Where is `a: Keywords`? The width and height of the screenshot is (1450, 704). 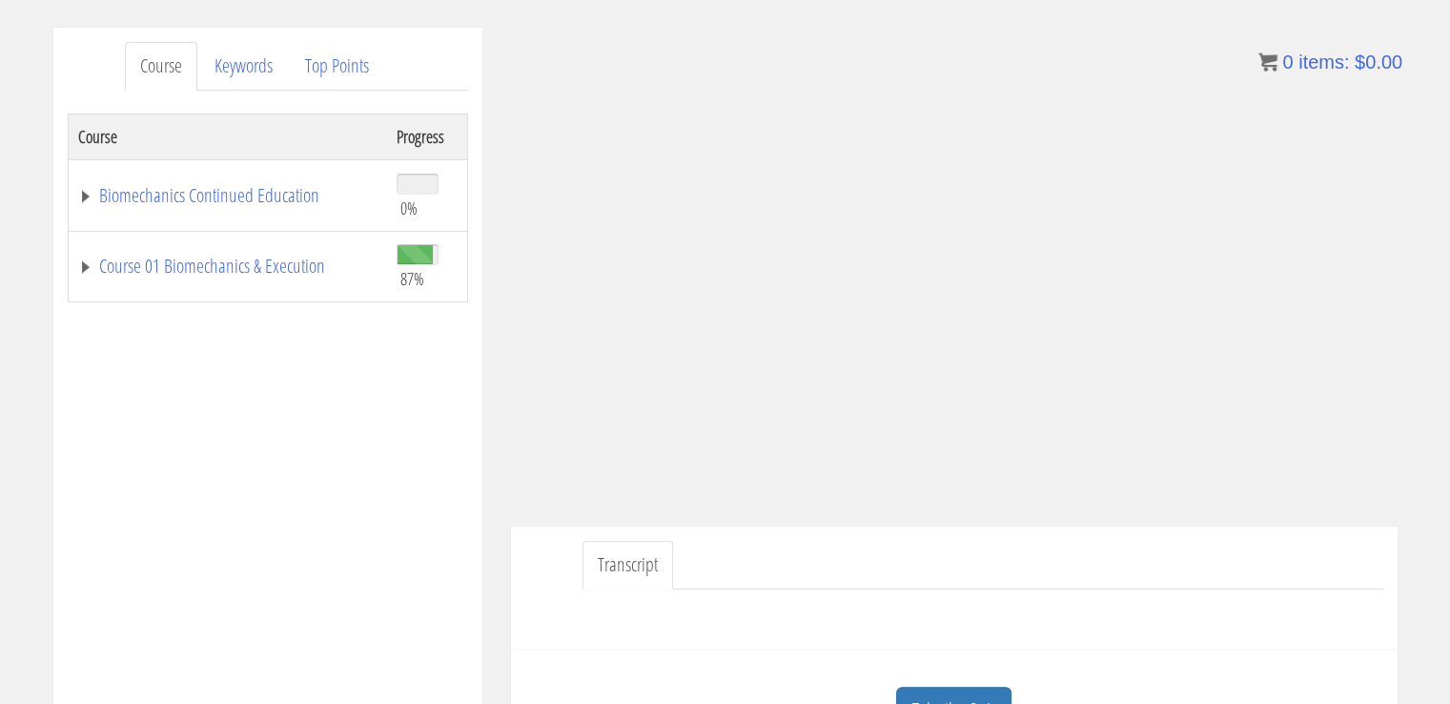 a: Keywords is located at coordinates (243, 66).